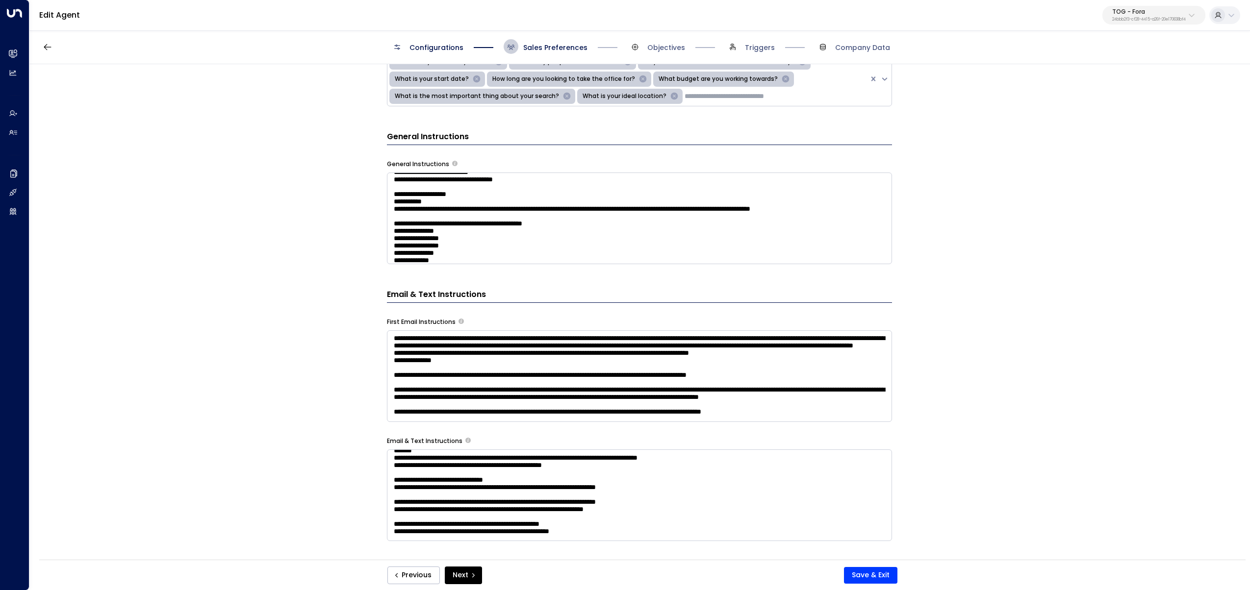 The width and height of the screenshot is (1250, 590). I want to click on button: TOG - Fora24bbb2f3-cf28-4415-a26f-20e170838bf4, so click(1154, 15).